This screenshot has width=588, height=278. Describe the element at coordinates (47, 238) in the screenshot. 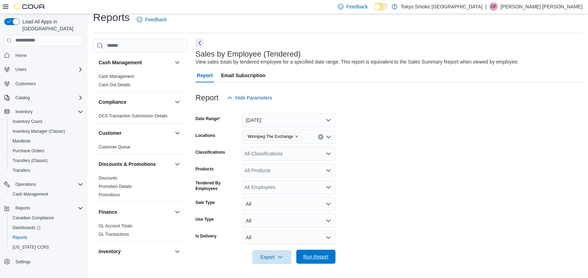

I see `span: Reports` at that location.